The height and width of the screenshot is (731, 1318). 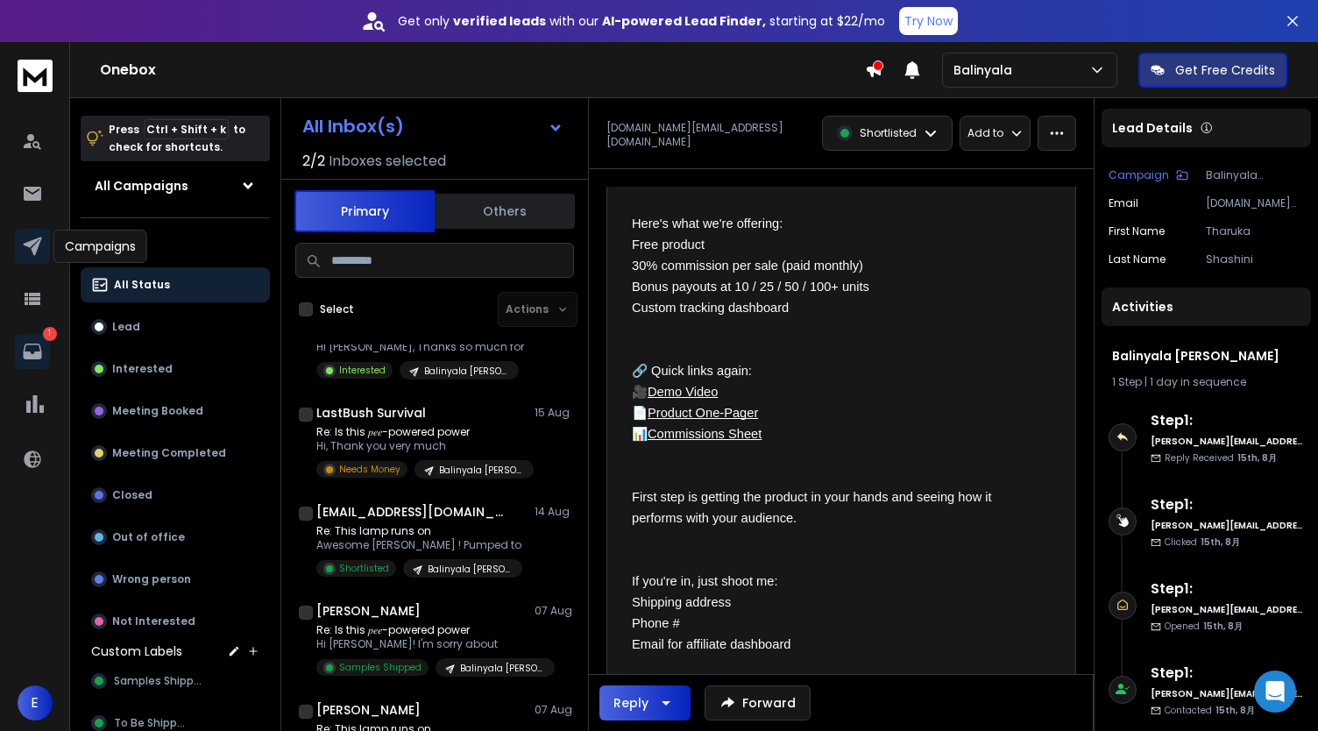 What do you see at coordinates (1206, 307) in the screenshot?
I see `div: Activities` at bounding box center [1206, 307].